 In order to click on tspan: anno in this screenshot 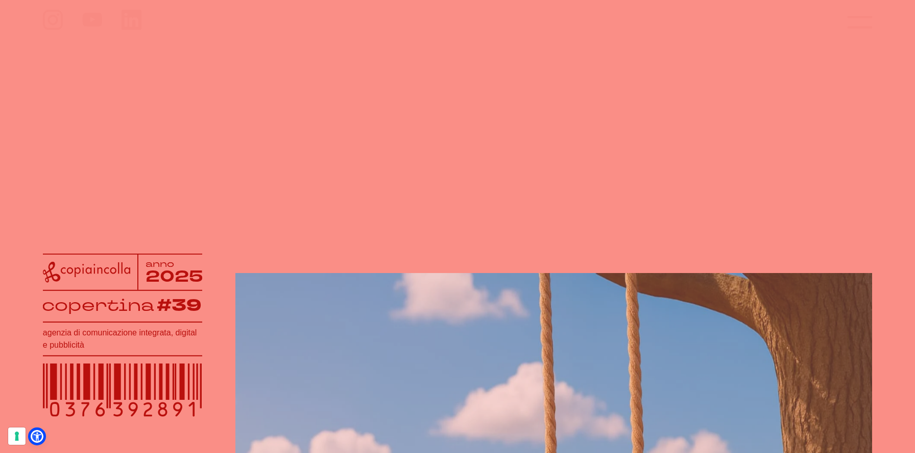, I will do `click(160, 263)`.